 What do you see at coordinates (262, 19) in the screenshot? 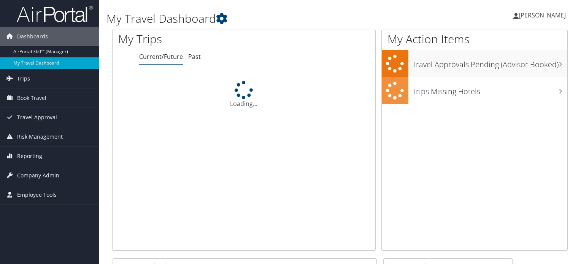
I see `h1: My Travel Dashboard` at bounding box center [262, 19].